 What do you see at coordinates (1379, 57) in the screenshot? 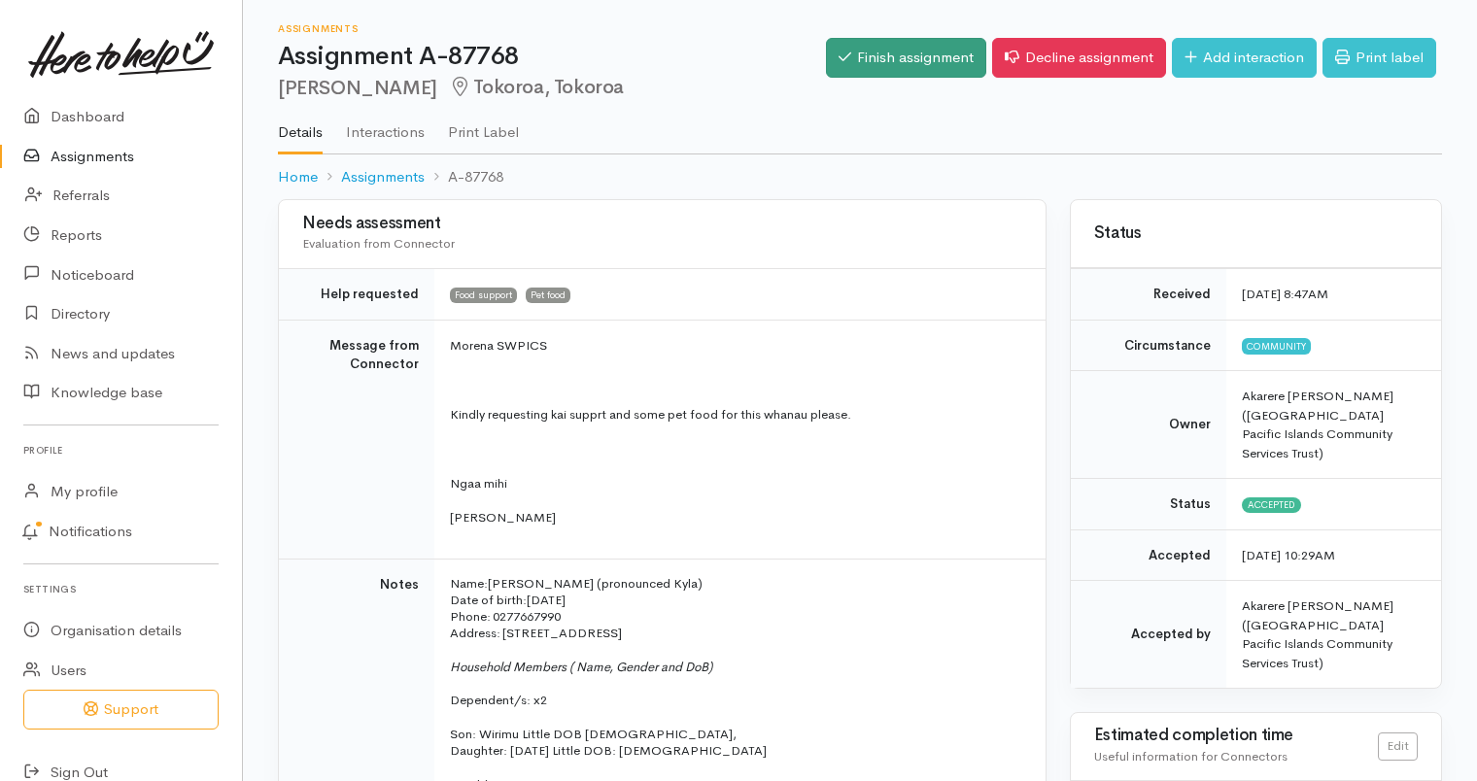
I see `a: Print label` at bounding box center [1379, 57].